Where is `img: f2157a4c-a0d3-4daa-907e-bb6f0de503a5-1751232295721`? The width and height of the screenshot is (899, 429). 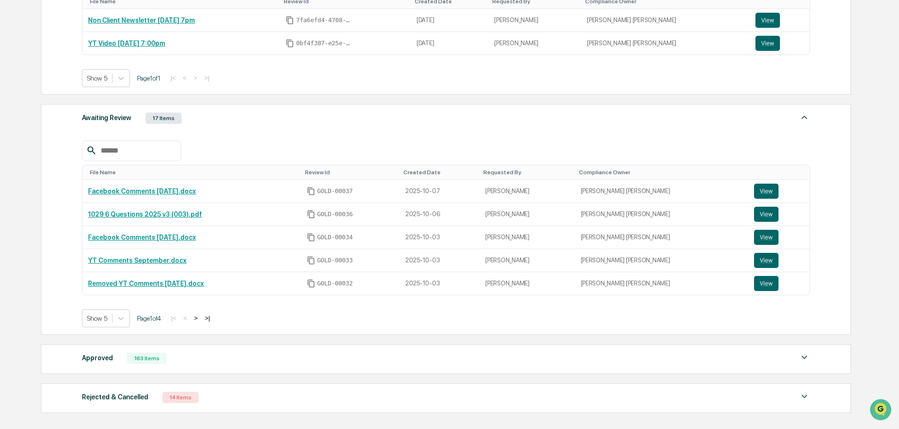 img: f2157a4c-a0d3-4daa-907e-bb6f0de503a5-1751232295721 is located at coordinates (12, 12).